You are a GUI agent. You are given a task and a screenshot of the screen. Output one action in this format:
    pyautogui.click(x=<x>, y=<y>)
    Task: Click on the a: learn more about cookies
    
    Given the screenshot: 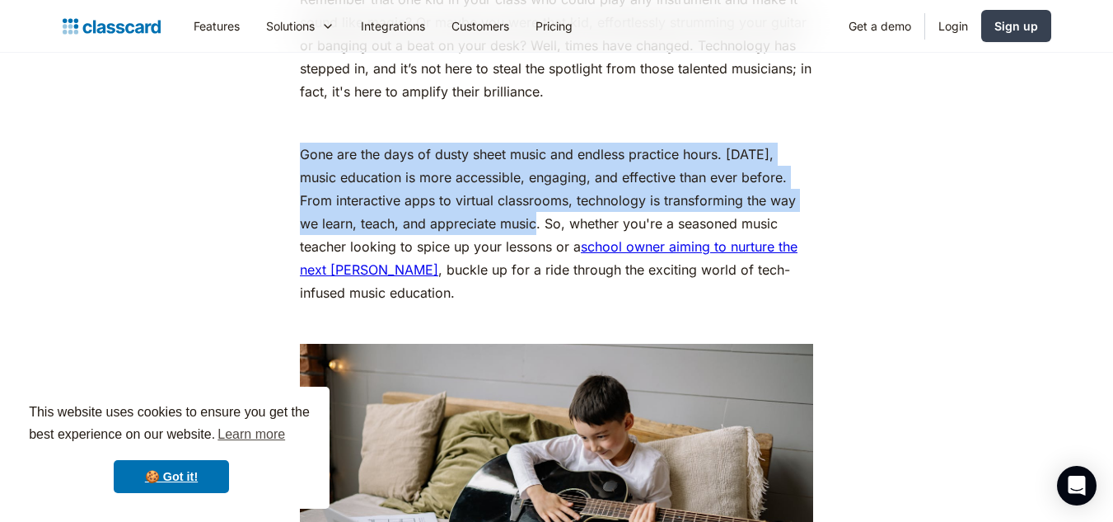 What is the action you would take?
    pyautogui.click(x=251, y=434)
    